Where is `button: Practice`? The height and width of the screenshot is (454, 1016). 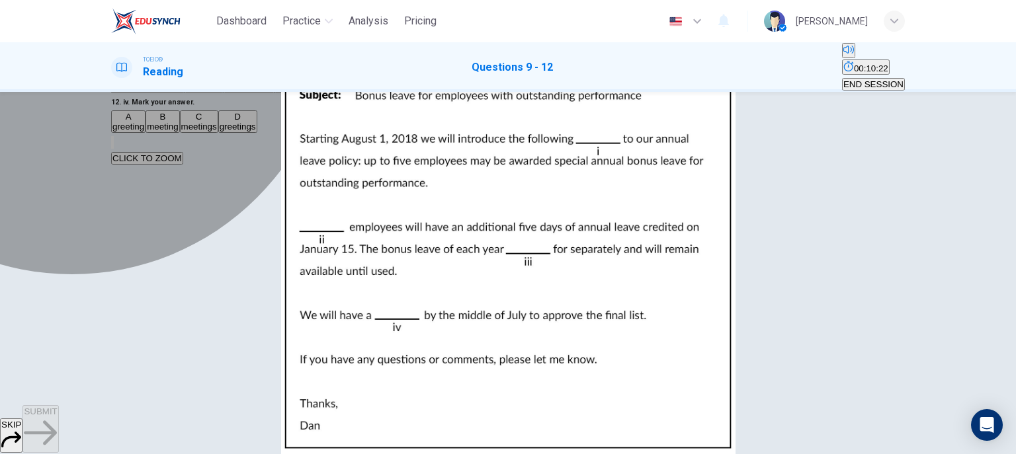
button: Practice is located at coordinates (307, 21).